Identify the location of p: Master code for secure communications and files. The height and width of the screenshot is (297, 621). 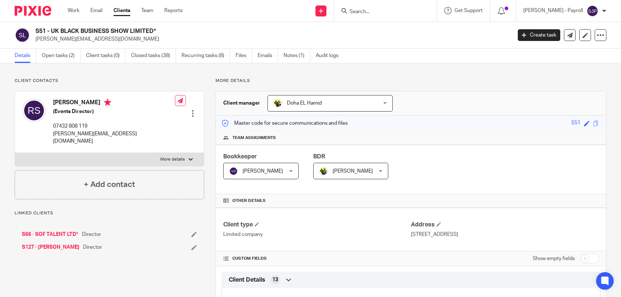
(284, 123).